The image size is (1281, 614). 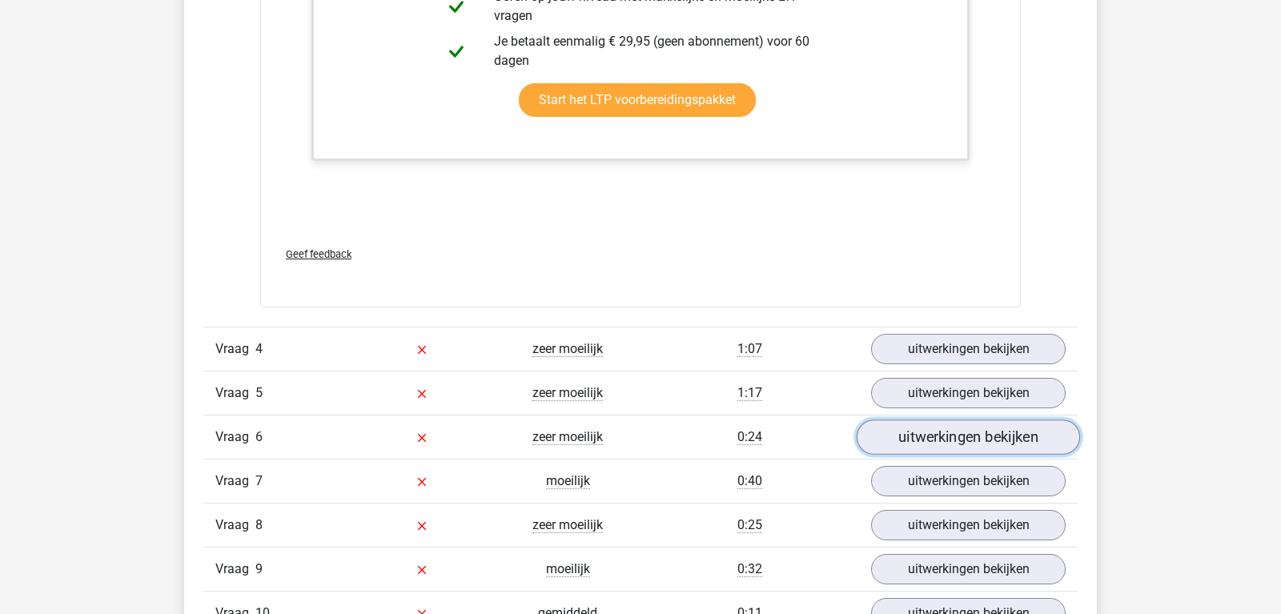 What do you see at coordinates (749, 525) in the screenshot?
I see `span: 0:25` at bounding box center [749, 525].